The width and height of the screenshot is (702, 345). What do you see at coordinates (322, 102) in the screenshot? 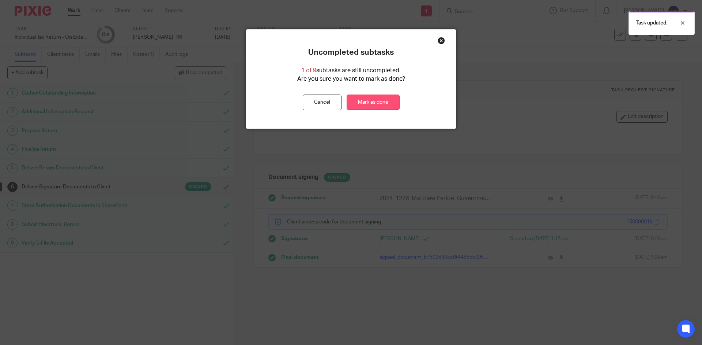
I see `button: Cancel` at bounding box center [322, 102].